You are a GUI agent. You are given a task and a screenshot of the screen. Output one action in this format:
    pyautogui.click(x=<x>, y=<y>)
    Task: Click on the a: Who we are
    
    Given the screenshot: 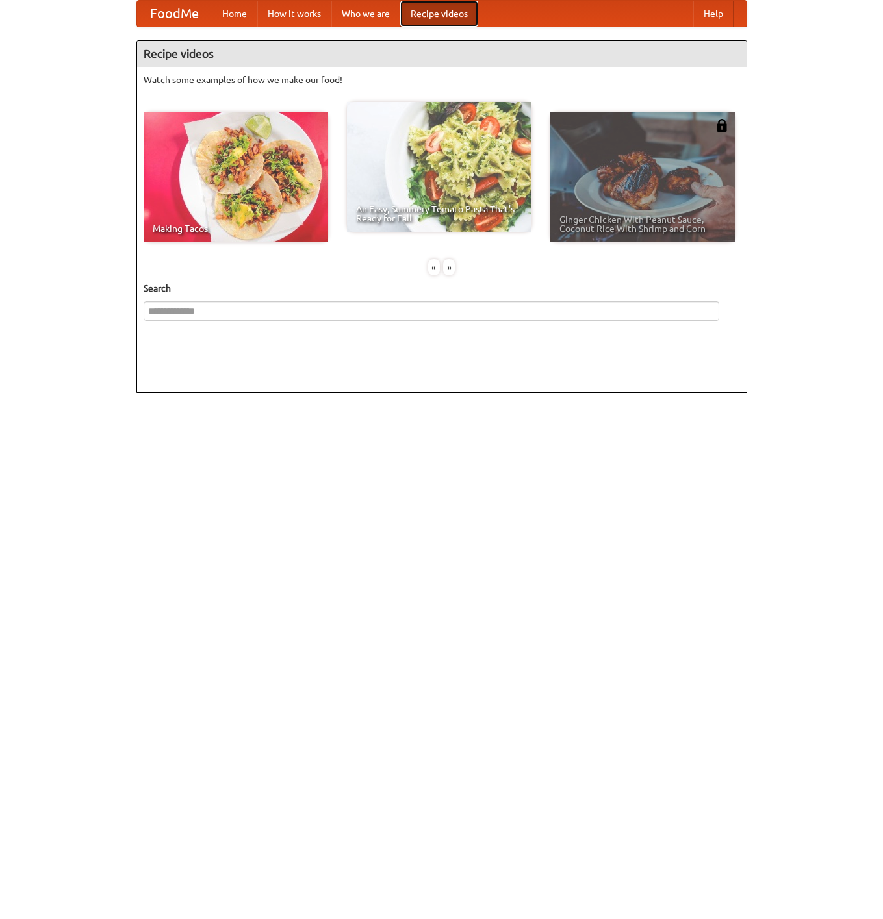 What is the action you would take?
    pyautogui.click(x=366, y=14)
    